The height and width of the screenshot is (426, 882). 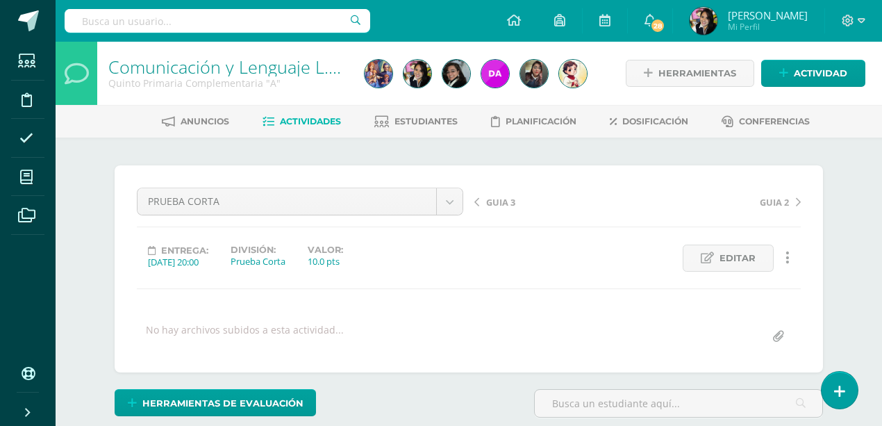 I want to click on img: f0e68a23fbcd897634a5ac152168984d.png, so click(x=534, y=74).